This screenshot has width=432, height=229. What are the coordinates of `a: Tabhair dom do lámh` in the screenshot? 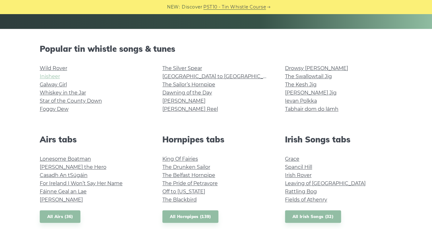 It's located at (312, 109).